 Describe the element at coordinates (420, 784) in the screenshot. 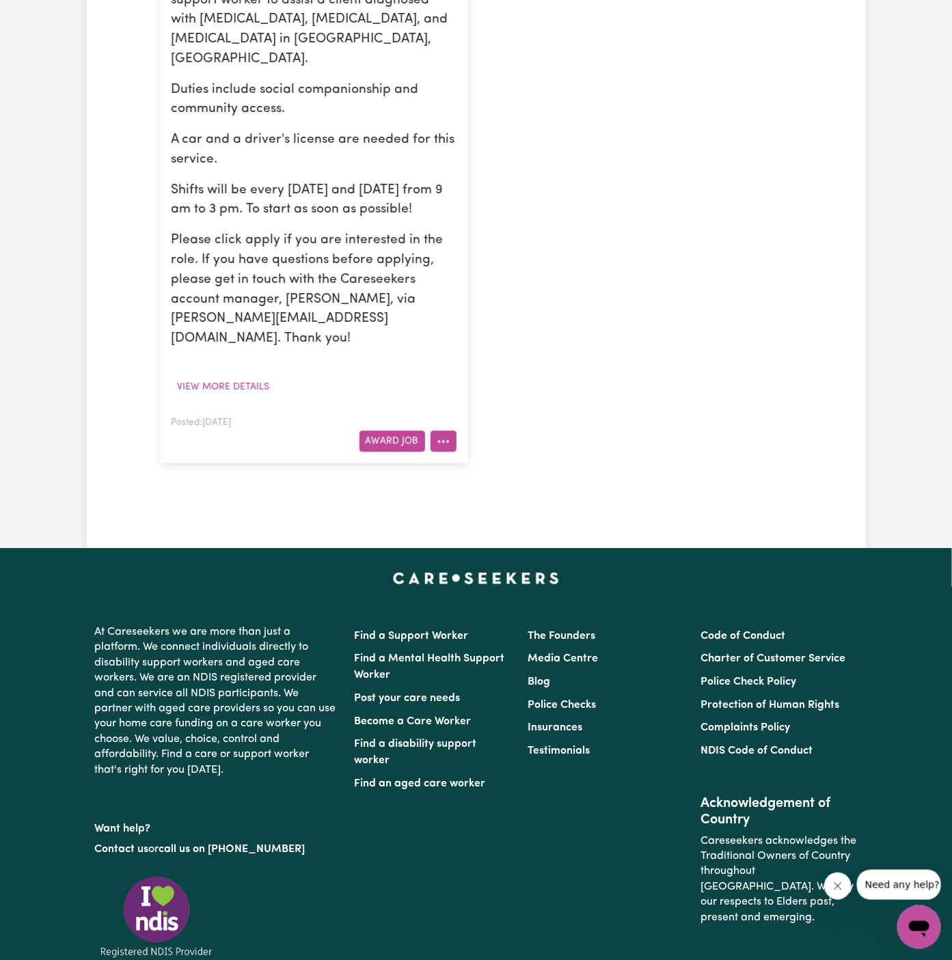

I see `a: Find an aged care worker` at that location.